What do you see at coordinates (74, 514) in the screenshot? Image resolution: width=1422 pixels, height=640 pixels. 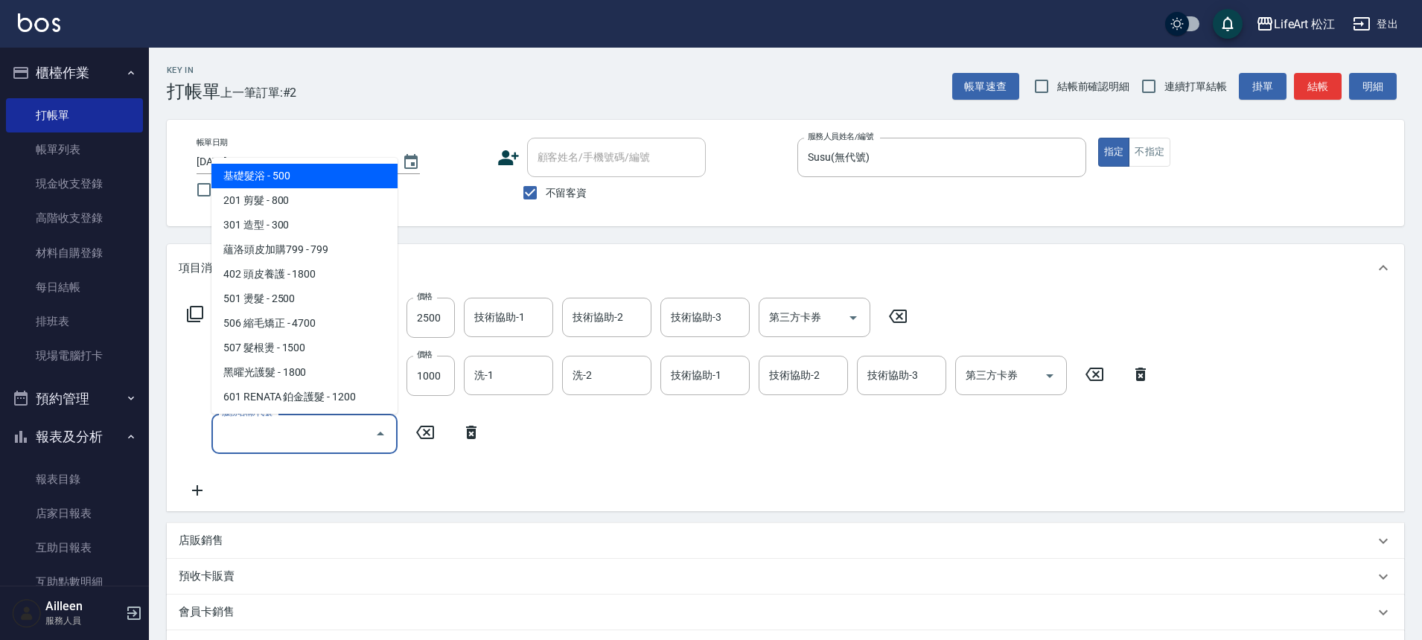 I see `a: 店家日報表` at bounding box center [74, 514].